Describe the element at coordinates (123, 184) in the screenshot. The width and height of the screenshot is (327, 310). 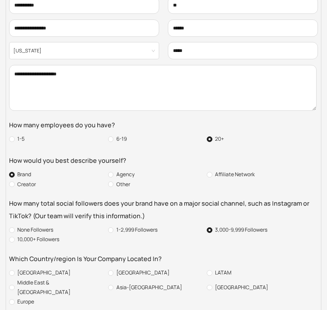
I see `span: Other` at that location.